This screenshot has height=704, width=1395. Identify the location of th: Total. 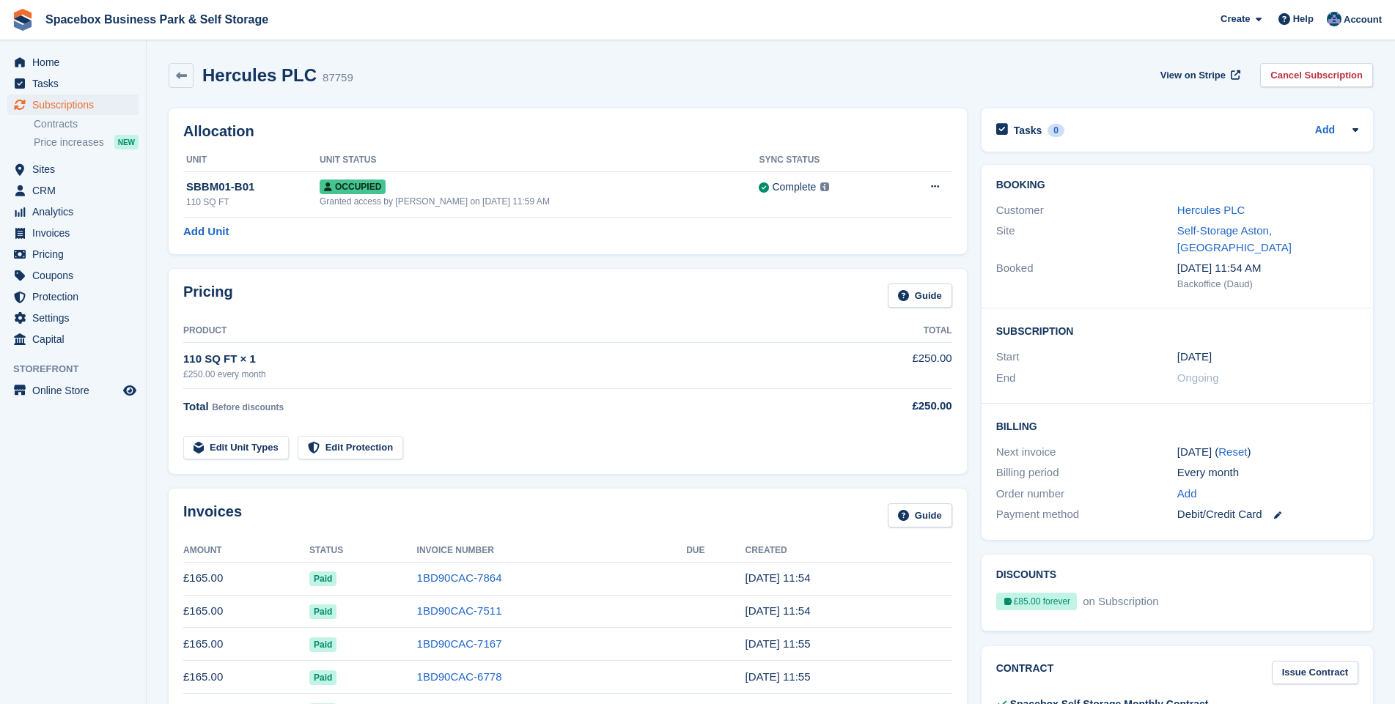
(893, 331).